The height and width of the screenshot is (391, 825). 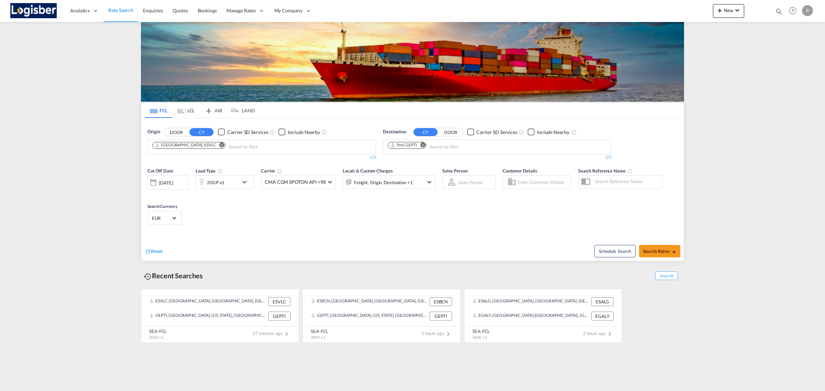 What do you see at coordinates (729, 11) in the screenshot?
I see `button: icon-plus 400-fgNewicon-chevron-down` at bounding box center [729, 11].